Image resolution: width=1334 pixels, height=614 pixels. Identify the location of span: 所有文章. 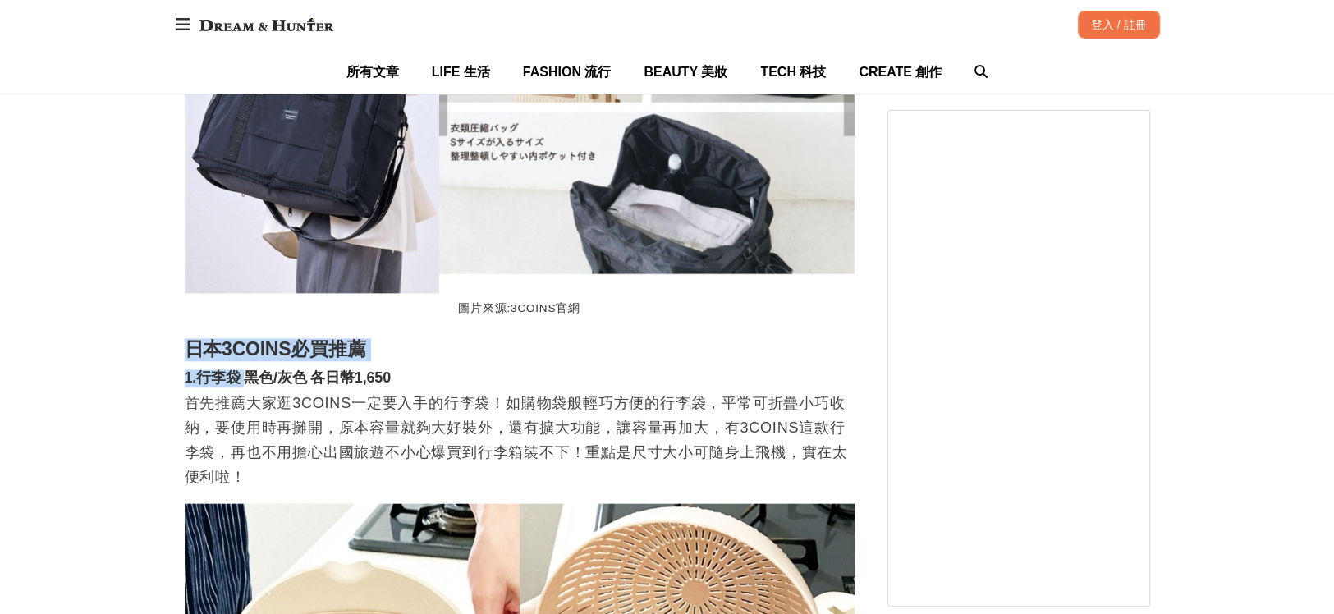
(373, 71).